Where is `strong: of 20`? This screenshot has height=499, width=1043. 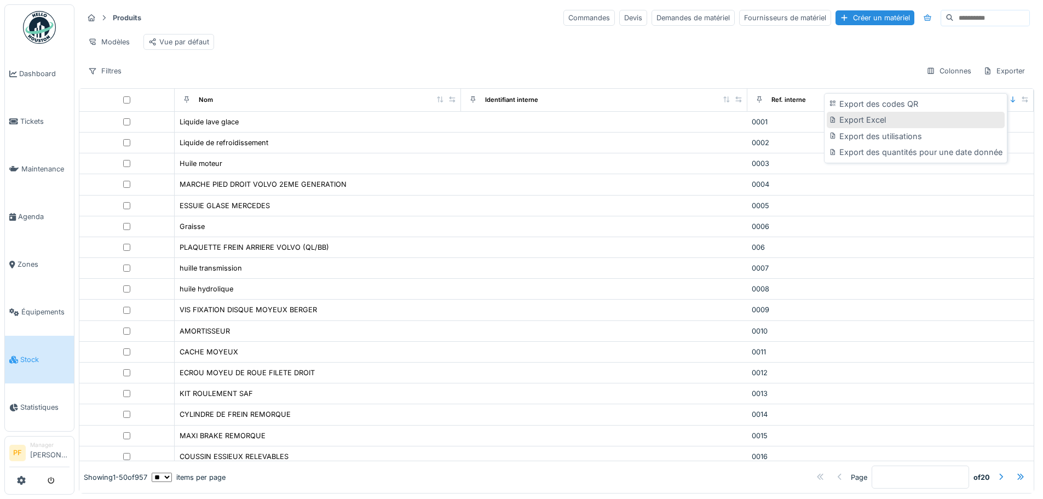
strong: of 20 is located at coordinates (982, 476).